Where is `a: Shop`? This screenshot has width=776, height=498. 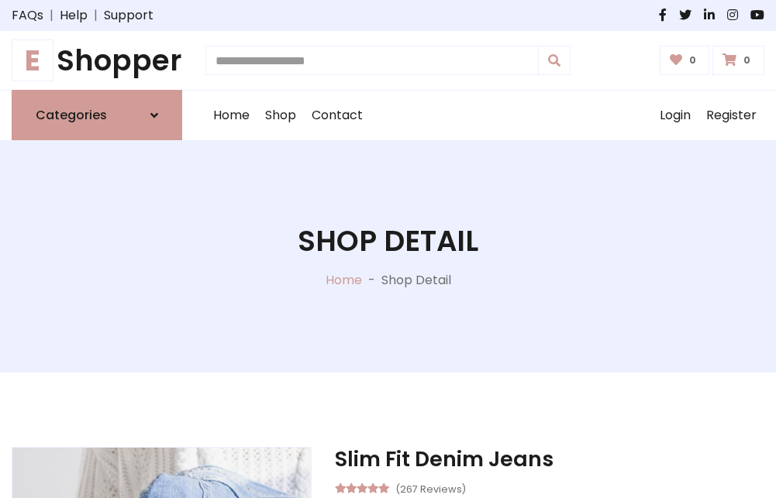
a: Shop is located at coordinates (281, 115).